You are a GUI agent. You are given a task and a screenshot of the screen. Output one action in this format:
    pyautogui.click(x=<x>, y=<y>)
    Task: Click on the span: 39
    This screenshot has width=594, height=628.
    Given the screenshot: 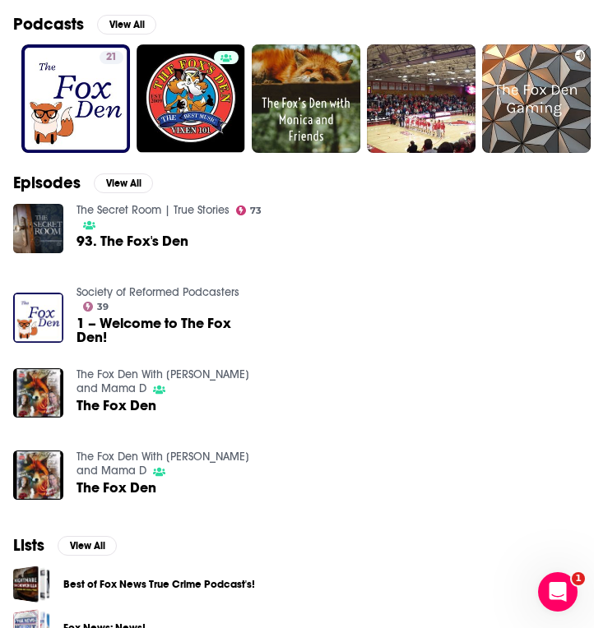 What is the action you would take?
    pyautogui.click(x=103, y=307)
    